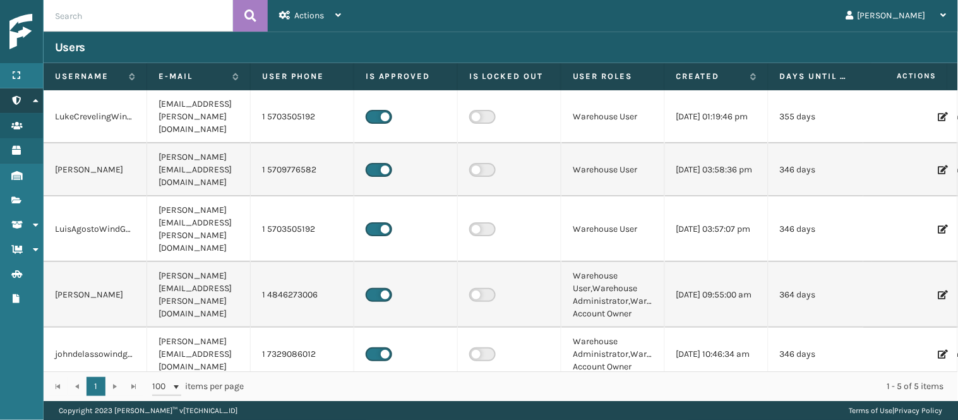 This screenshot has width=958, height=420. What do you see at coordinates (96, 387) in the screenshot?
I see `a: 1` at bounding box center [96, 387].